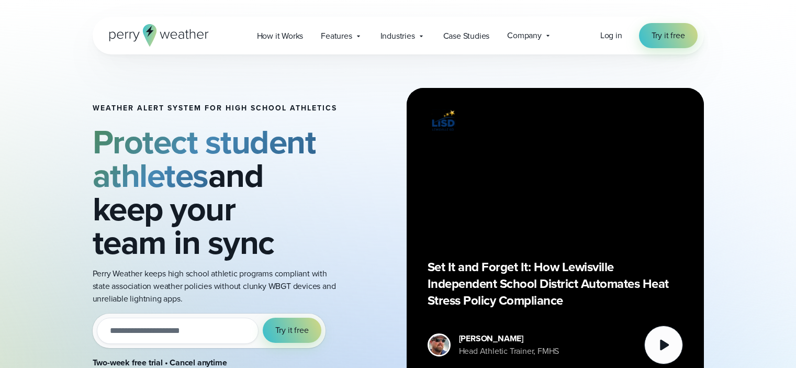  What do you see at coordinates (443, 120) in the screenshot?
I see `img: Lewisville ISD logo` at bounding box center [443, 120].